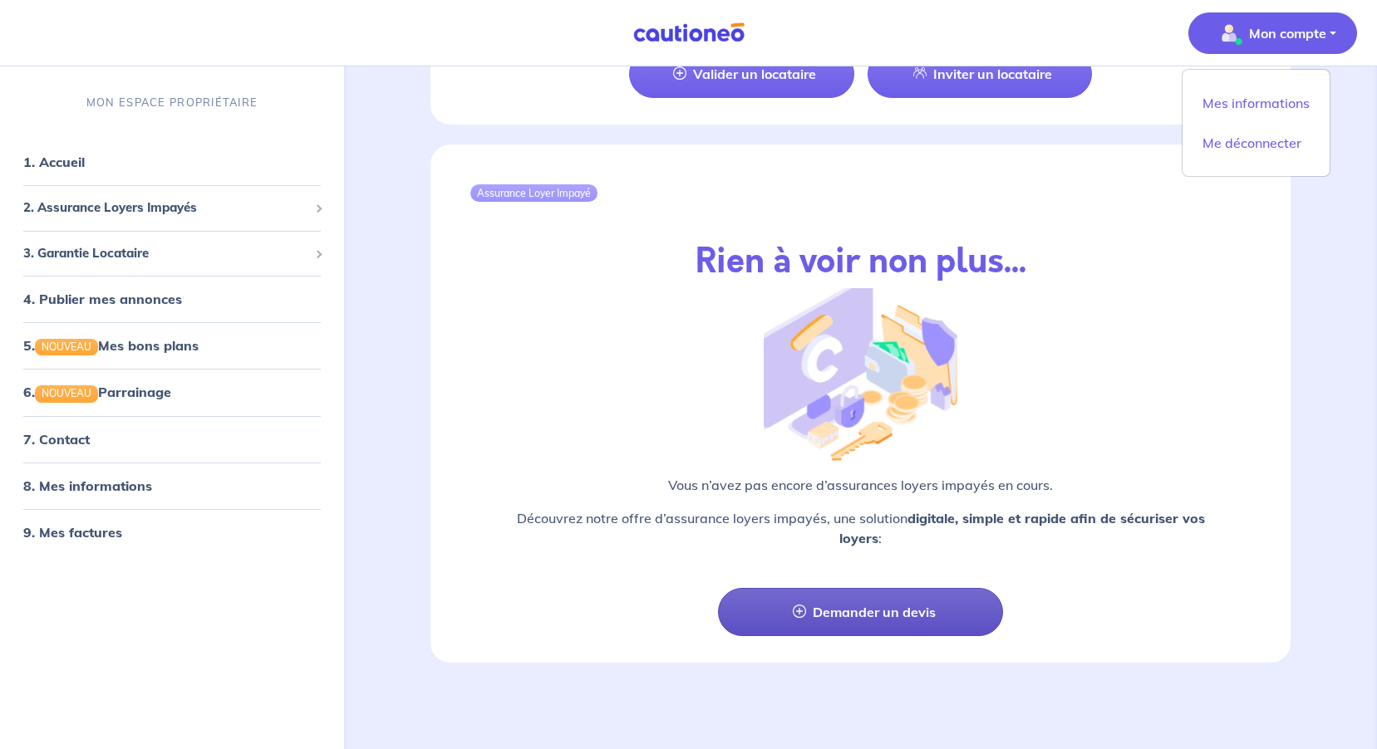 This screenshot has width=1377, height=749. I want to click on div: 8. Mes informations, so click(172, 486).